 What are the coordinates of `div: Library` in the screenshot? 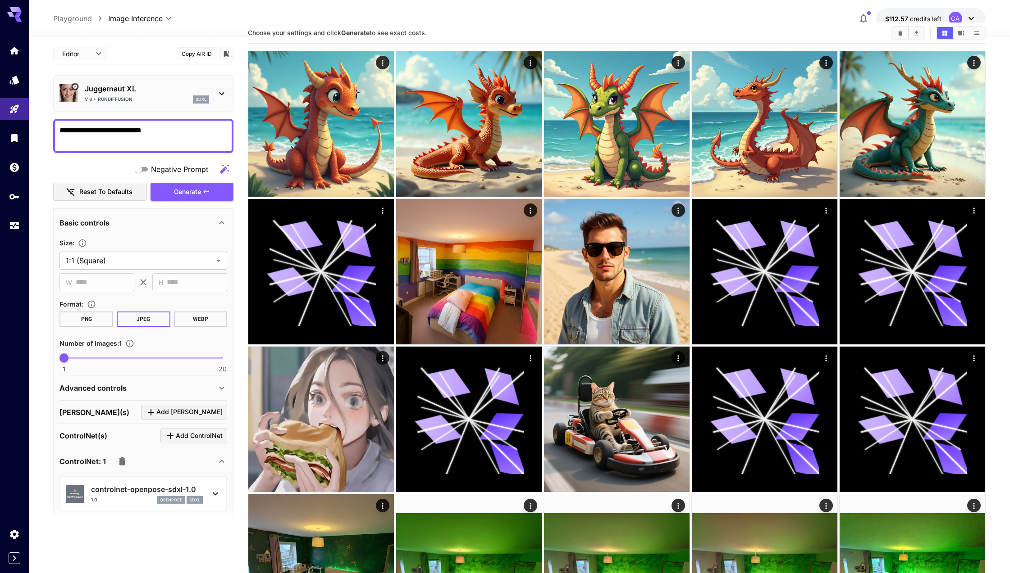 It's located at (14, 138).